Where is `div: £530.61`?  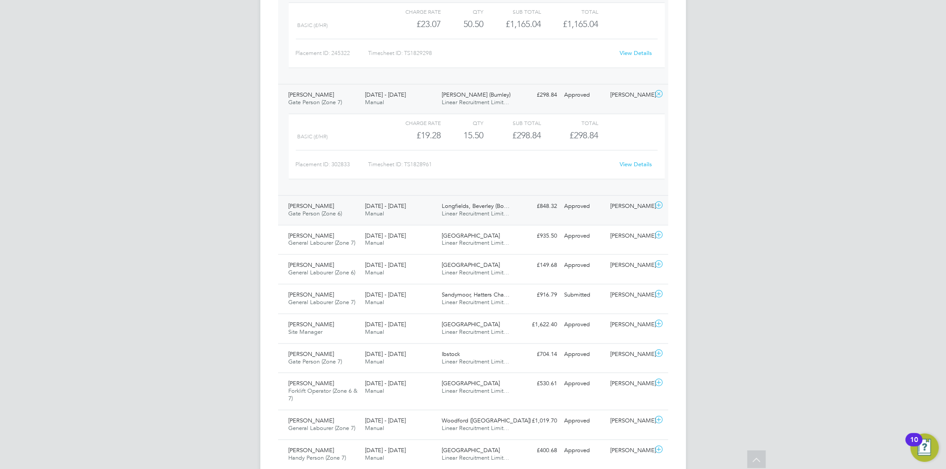 div: £530.61 is located at coordinates (538, 384).